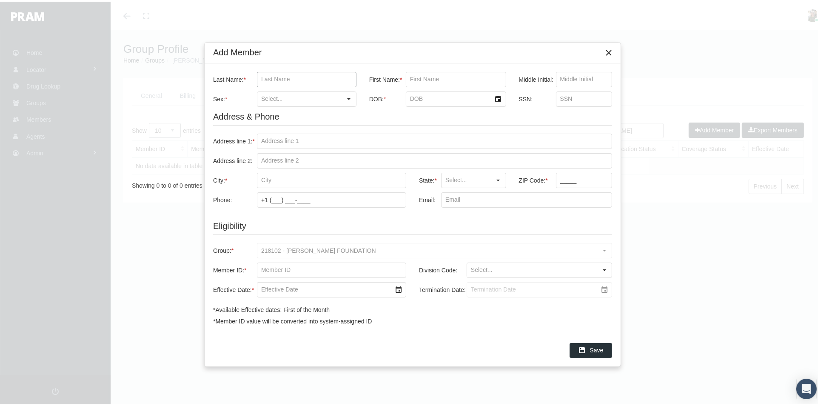  What do you see at coordinates (806, 387) in the screenshot?
I see `div: Open Intercom Messenger` at bounding box center [806, 387].